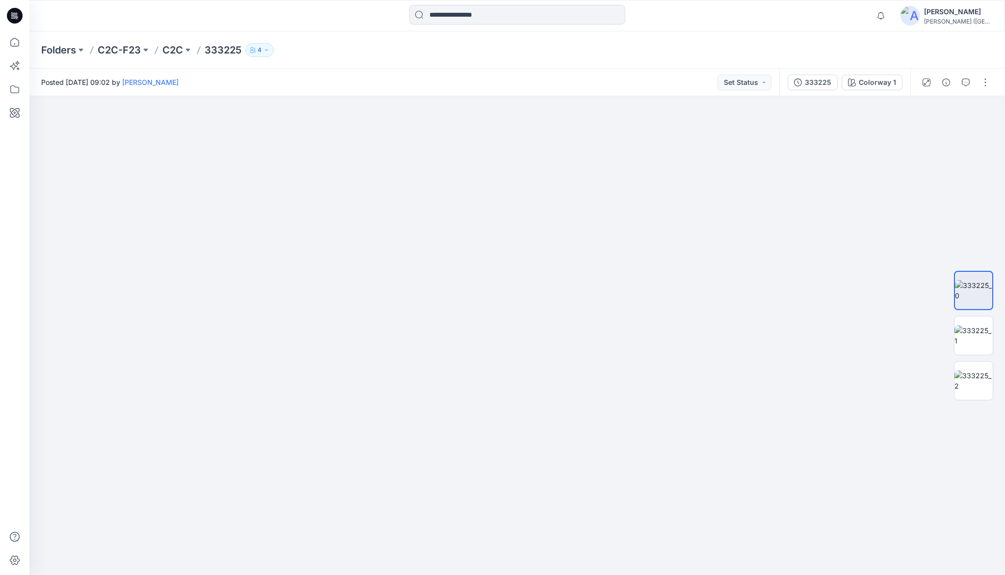 The image size is (1005, 575). What do you see at coordinates (259, 50) in the screenshot?
I see `p: 4` at bounding box center [259, 50].